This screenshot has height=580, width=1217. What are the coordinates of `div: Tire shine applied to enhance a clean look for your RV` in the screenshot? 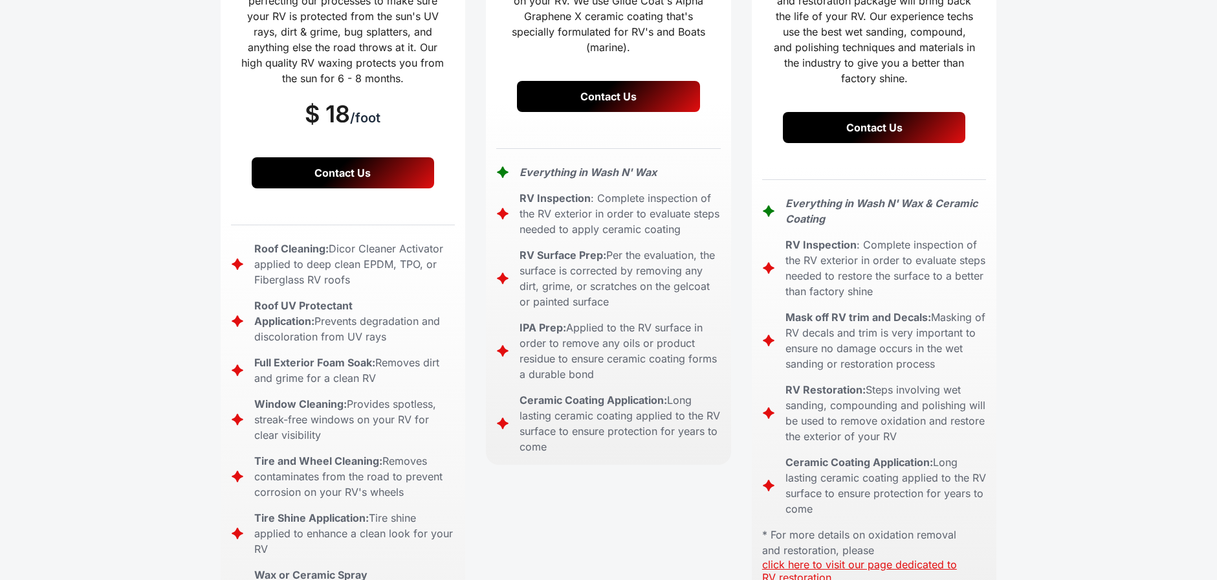 It's located at (354, 533).